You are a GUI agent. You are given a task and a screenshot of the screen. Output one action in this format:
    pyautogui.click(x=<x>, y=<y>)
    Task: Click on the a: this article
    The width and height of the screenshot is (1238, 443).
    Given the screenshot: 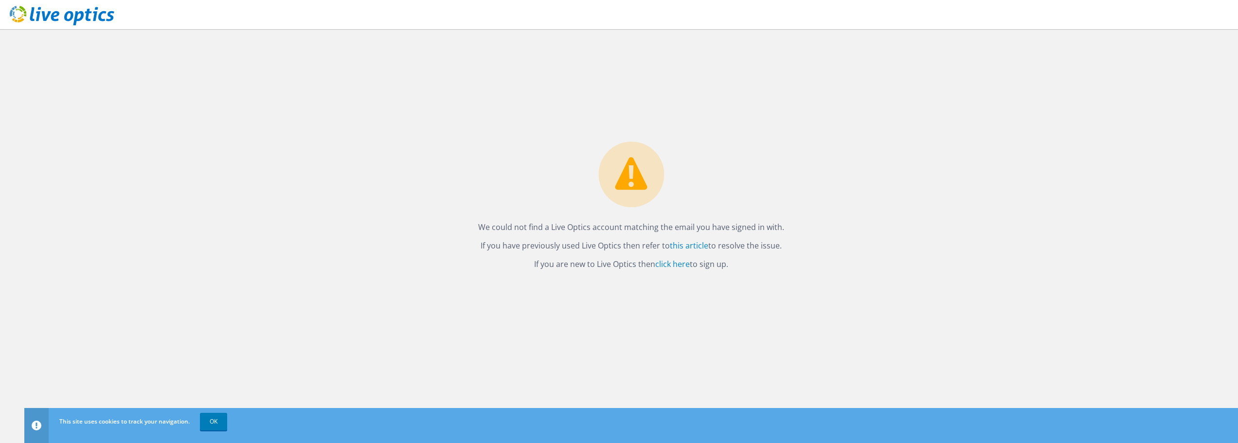 What is the action you would take?
    pyautogui.click(x=689, y=246)
    